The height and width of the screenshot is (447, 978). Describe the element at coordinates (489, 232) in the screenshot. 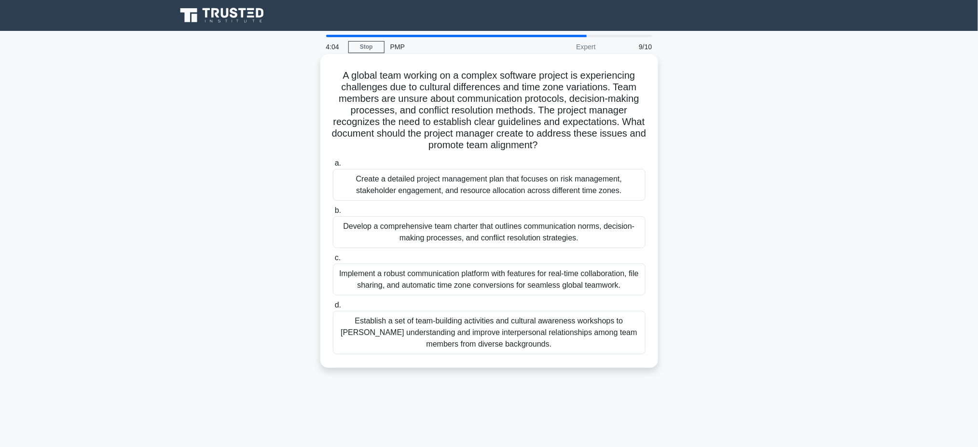

I see `div: Develop a comprehensive team charter that outlines communication norms, decision-making processes...` at that location.